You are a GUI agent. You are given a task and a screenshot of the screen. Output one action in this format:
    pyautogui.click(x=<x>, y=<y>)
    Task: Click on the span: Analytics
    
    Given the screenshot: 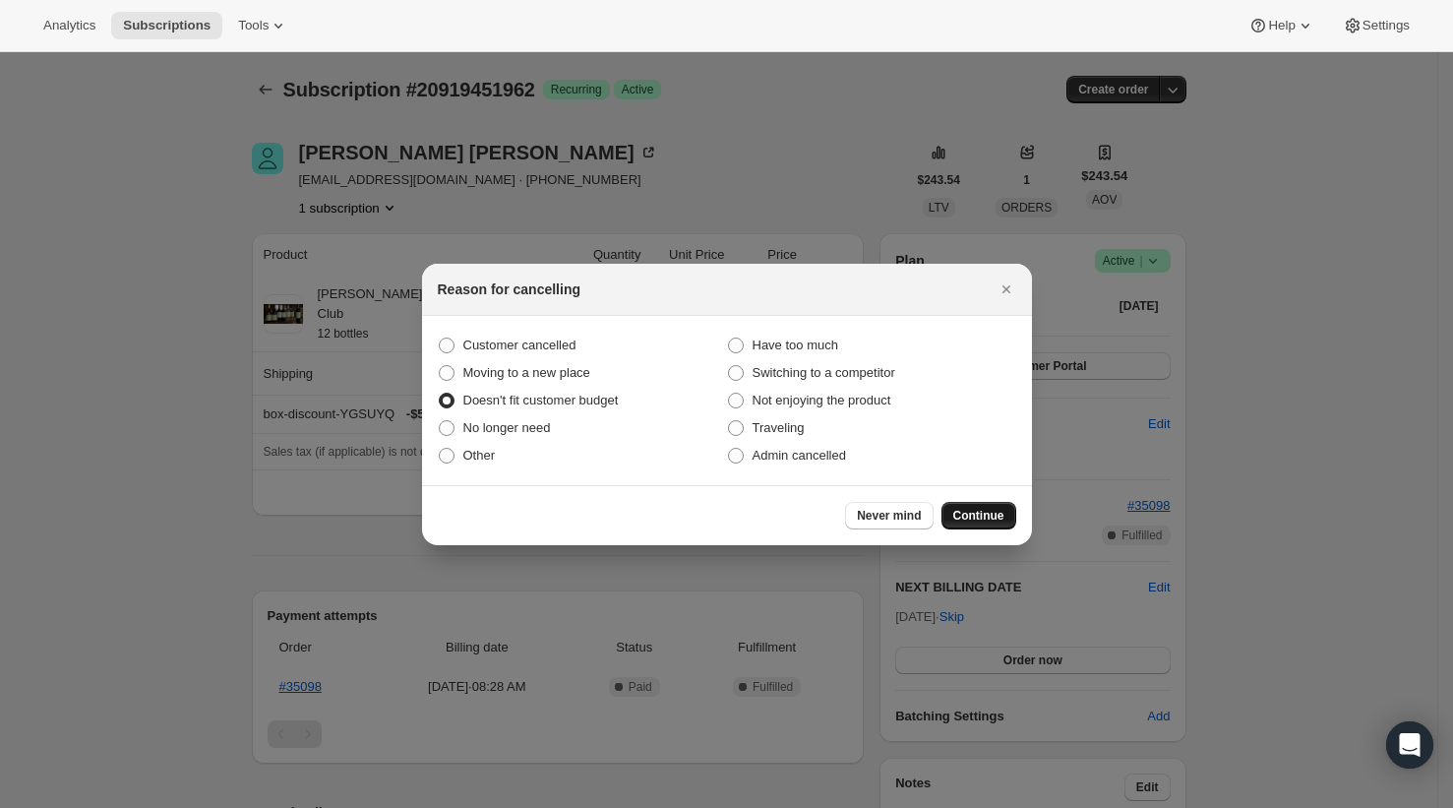 What is the action you would take?
    pyautogui.click(x=69, y=26)
    